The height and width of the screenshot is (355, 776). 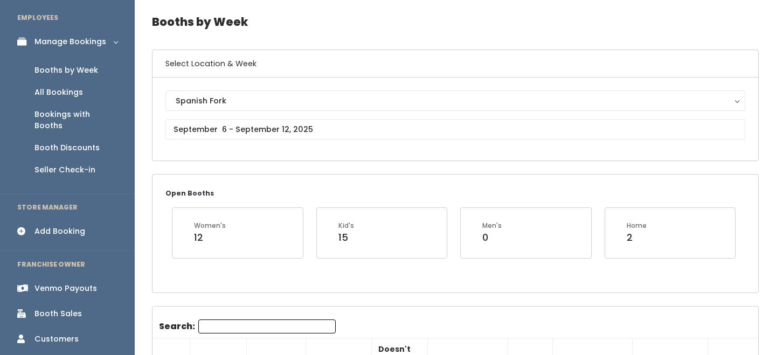 I want to click on input: September 6 - September 12, 2025, so click(x=455, y=129).